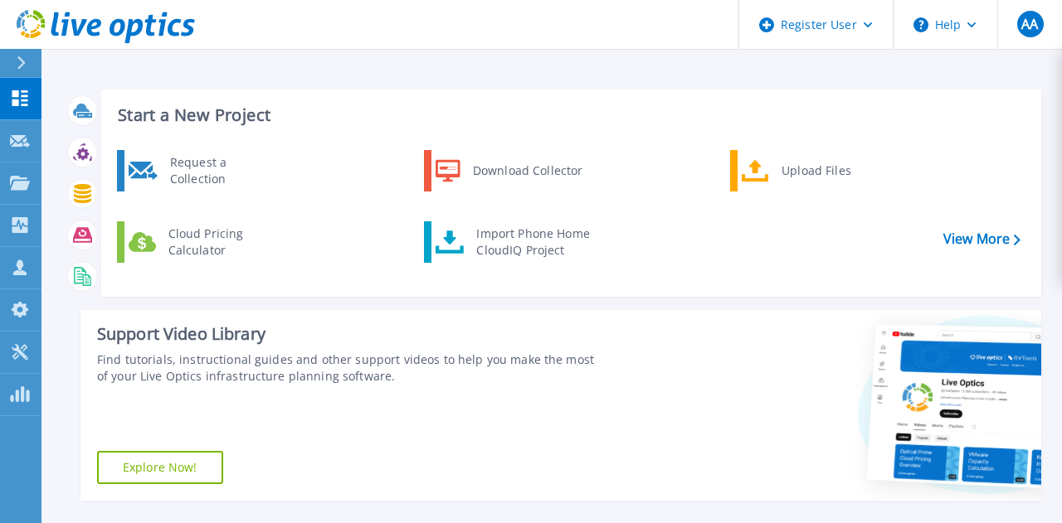 The image size is (1062, 523). I want to click on a: Download Collector, so click(508, 171).